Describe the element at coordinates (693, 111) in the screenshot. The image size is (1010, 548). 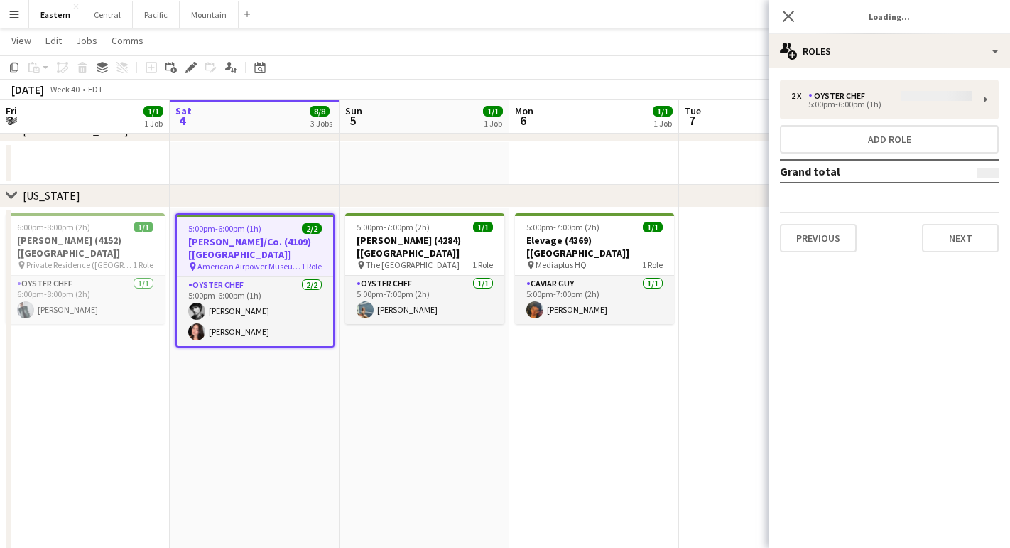
I see `span: Tue` at that location.